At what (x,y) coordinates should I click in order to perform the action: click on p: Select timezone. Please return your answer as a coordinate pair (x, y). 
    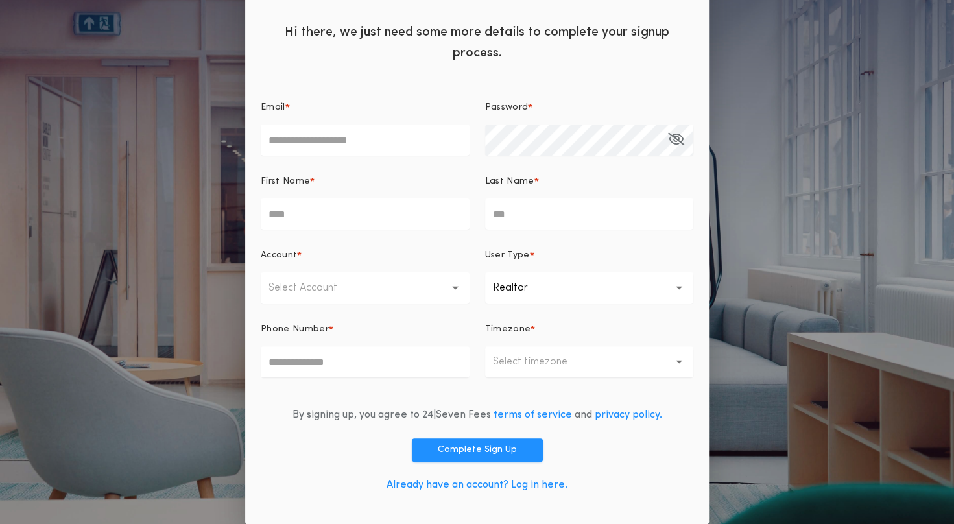
    Looking at the image, I should click on (540, 362).